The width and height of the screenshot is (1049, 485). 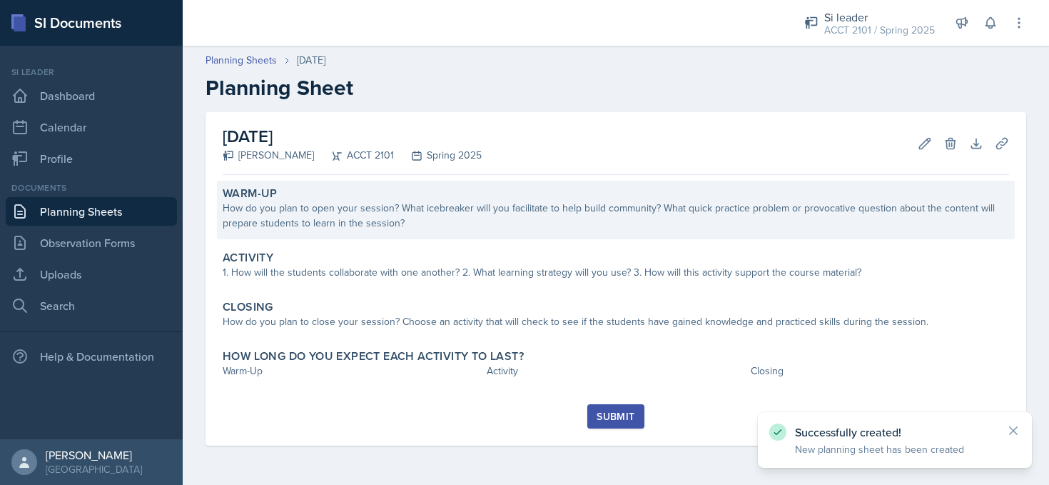 I want to click on a: Profile, so click(x=91, y=158).